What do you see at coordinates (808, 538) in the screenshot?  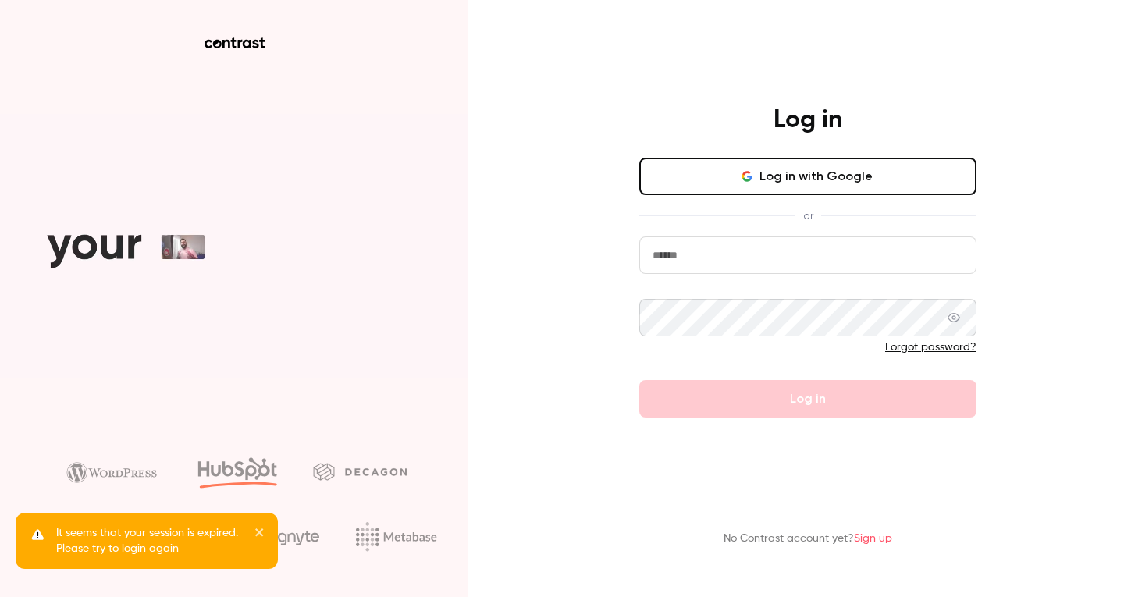 I see `p: No Contrast account yet?` at bounding box center [808, 538].